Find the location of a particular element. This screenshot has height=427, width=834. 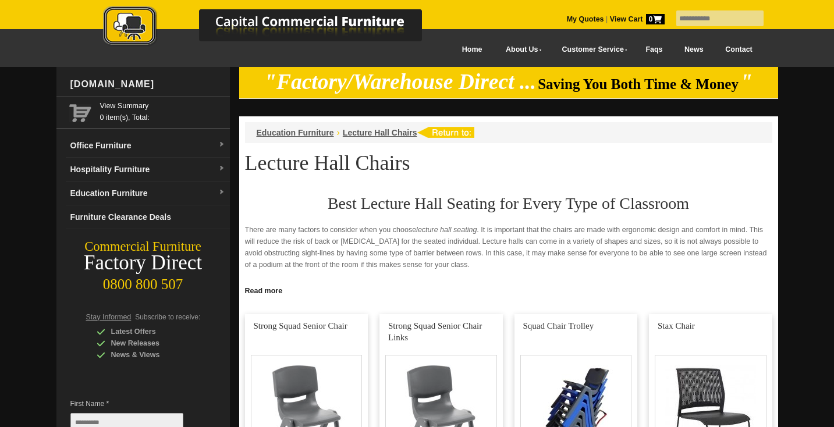

a: Click to read more is located at coordinates (509, 289).